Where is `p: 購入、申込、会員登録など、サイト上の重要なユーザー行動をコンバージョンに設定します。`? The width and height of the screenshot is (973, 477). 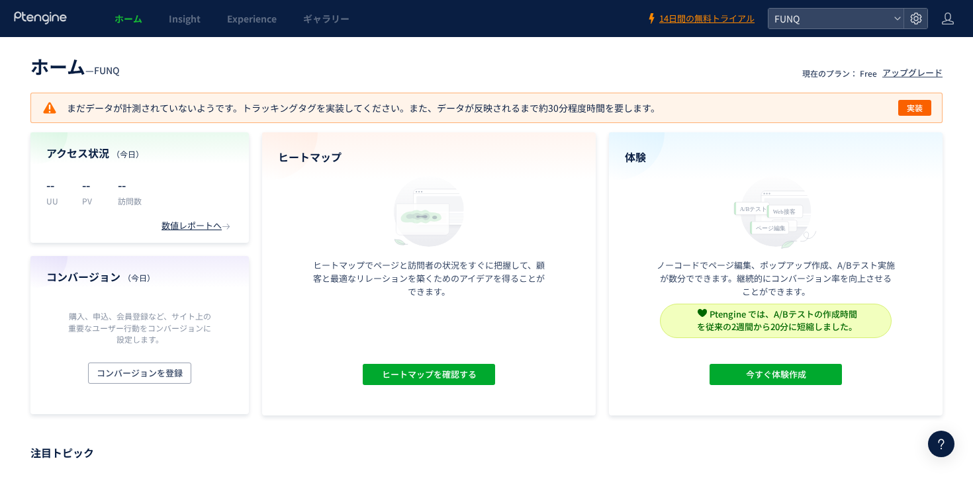
p: 購入、申込、会員登録など、サイト上の重要なユーザー行動をコンバージョンに設定します。 is located at coordinates (140, 327).